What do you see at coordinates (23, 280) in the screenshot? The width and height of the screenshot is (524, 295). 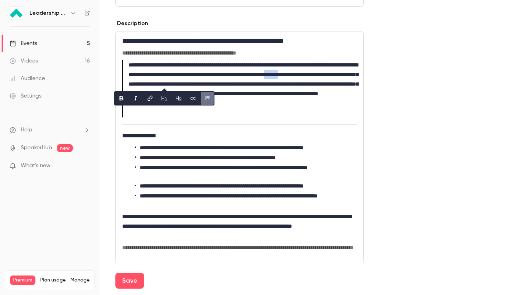 I see `span: Premium` at bounding box center [23, 280].